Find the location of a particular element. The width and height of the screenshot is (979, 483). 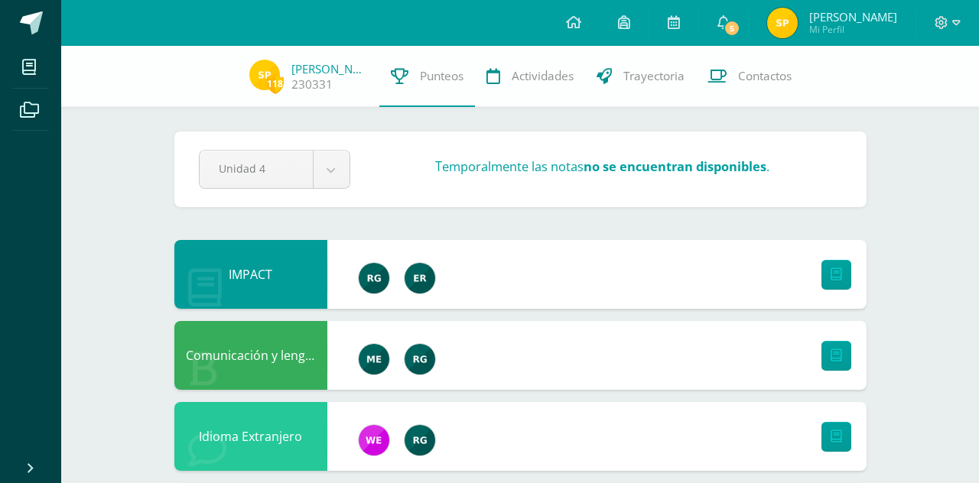

a: Punteos is located at coordinates (427, 76).